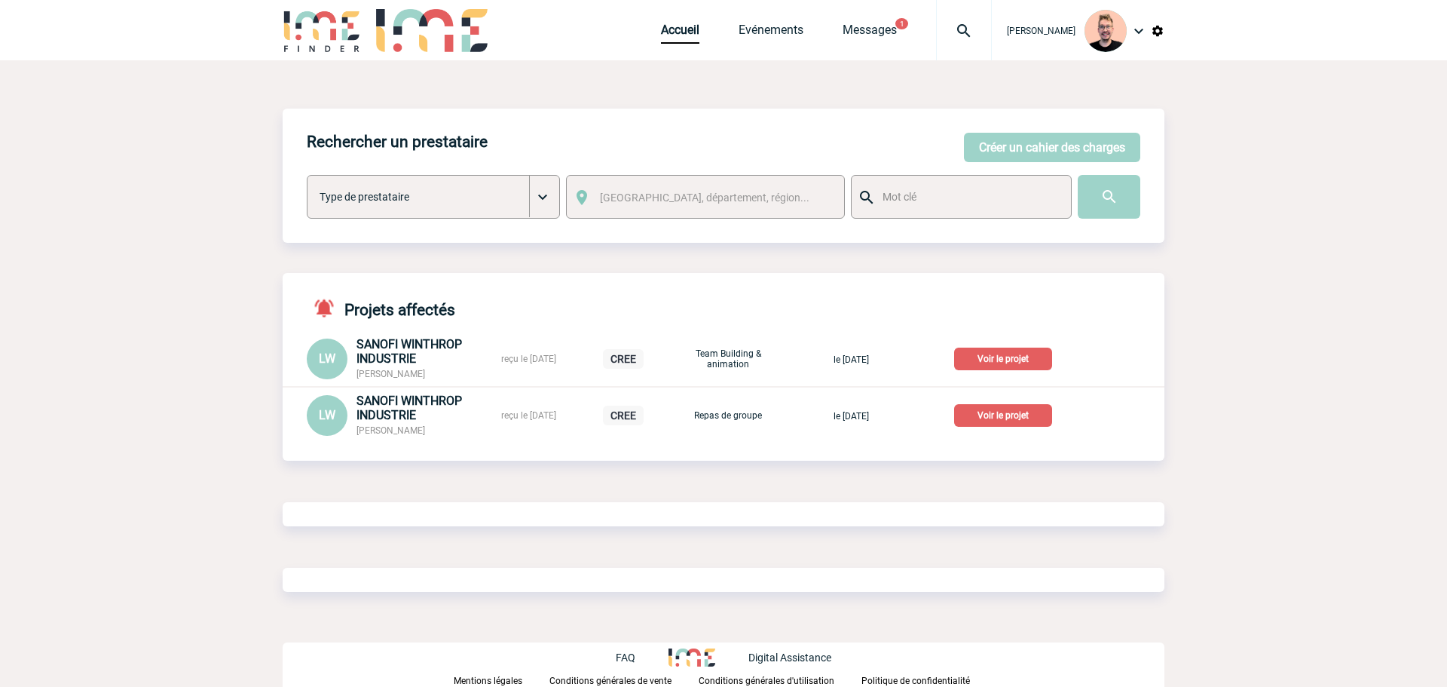  What do you see at coordinates (1109, 197) in the screenshot?
I see `input: Submit` at bounding box center [1109, 197].